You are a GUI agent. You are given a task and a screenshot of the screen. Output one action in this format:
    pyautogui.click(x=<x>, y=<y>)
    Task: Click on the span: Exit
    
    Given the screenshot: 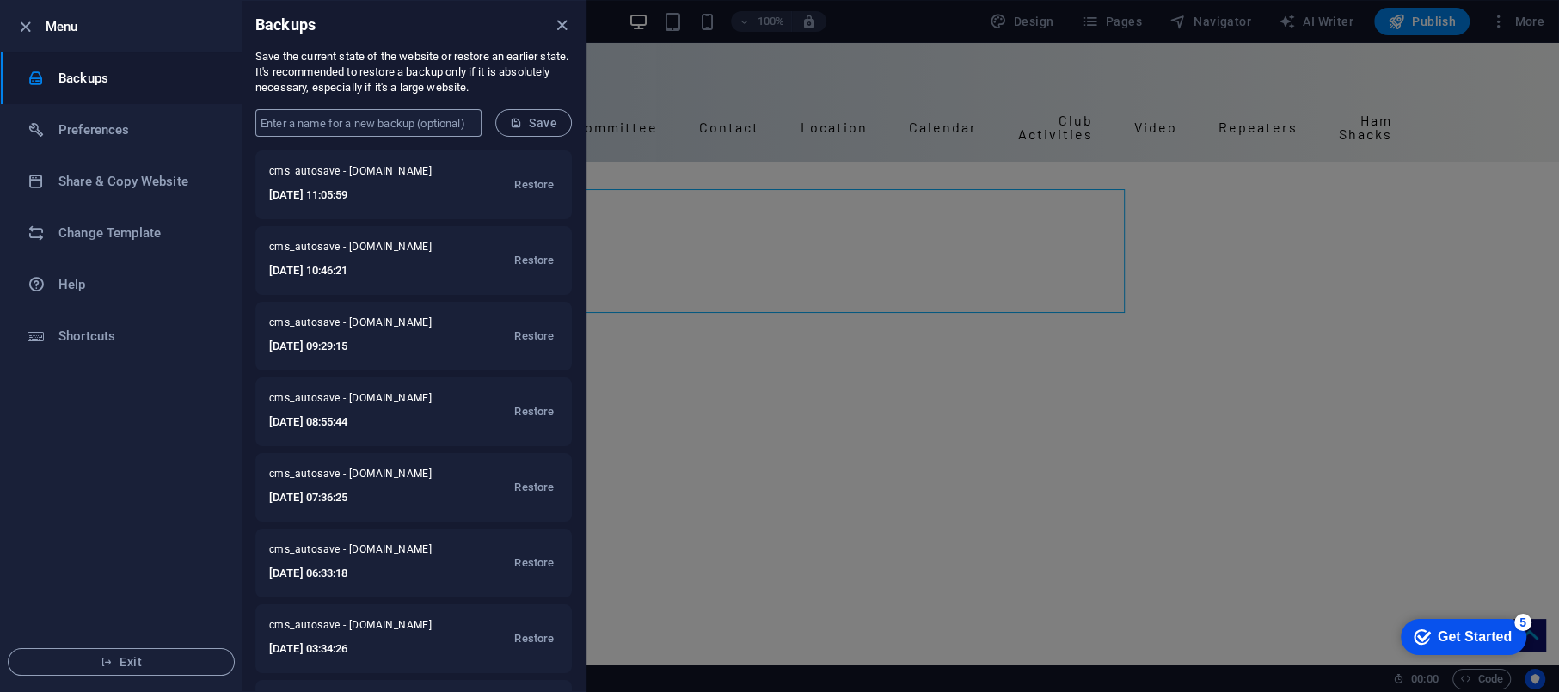 What is the action you would take?
    pyautogui.click(x=121, y=662)
    